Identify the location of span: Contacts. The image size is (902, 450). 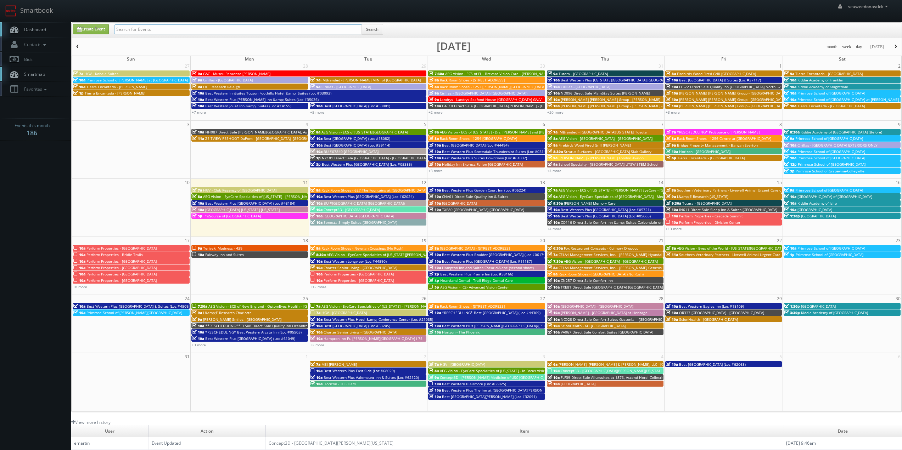
(34, 44).